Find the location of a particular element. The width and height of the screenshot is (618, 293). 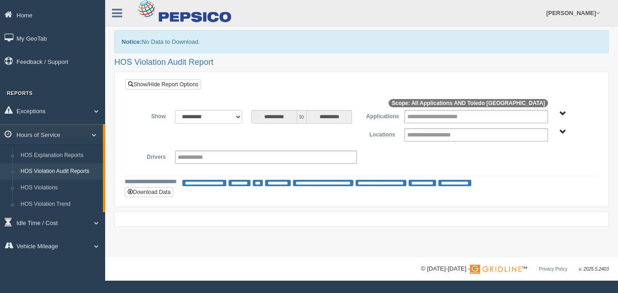

label: Locations is located at coordinates (381, 134).